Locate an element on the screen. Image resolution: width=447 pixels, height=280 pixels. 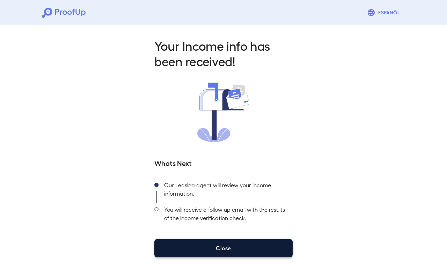
button: Close is located at coordinates (224, 248).